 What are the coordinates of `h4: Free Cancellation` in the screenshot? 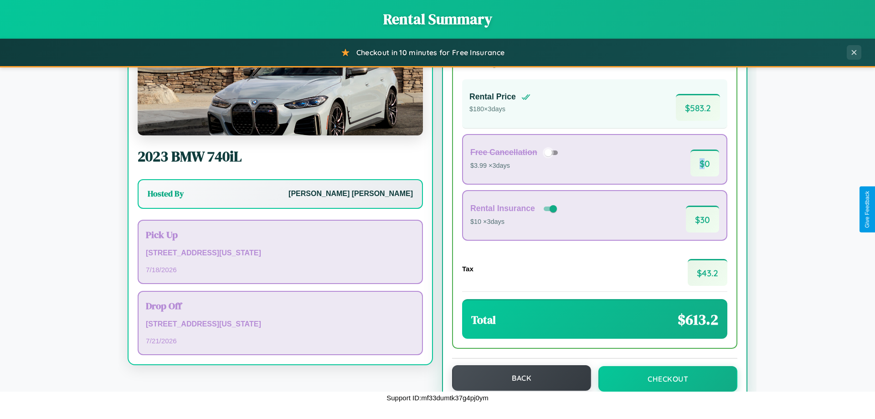 It's located at (504, 152).